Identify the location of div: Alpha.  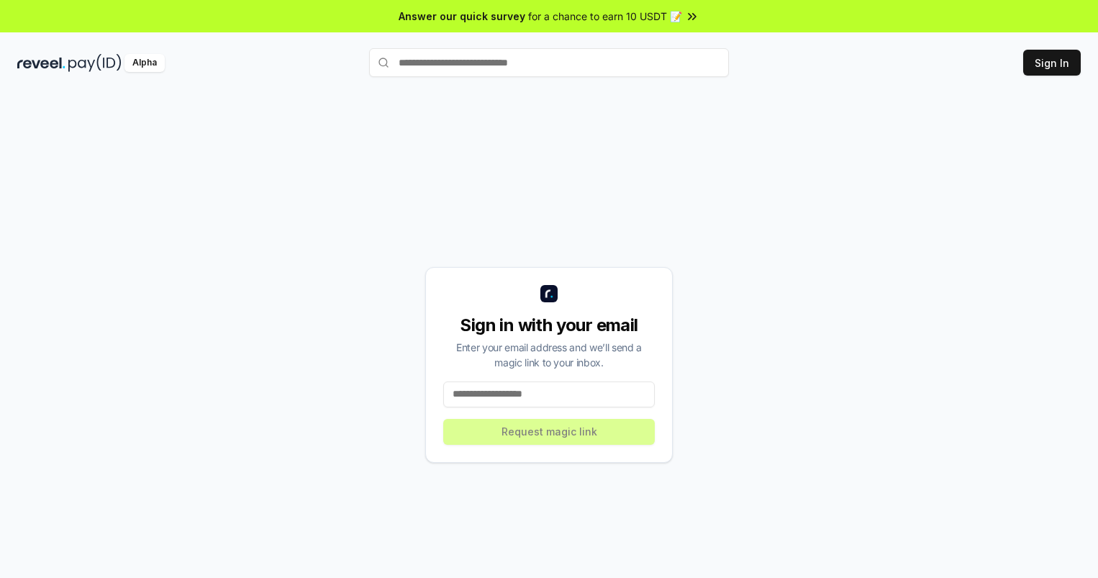
(145, 63).